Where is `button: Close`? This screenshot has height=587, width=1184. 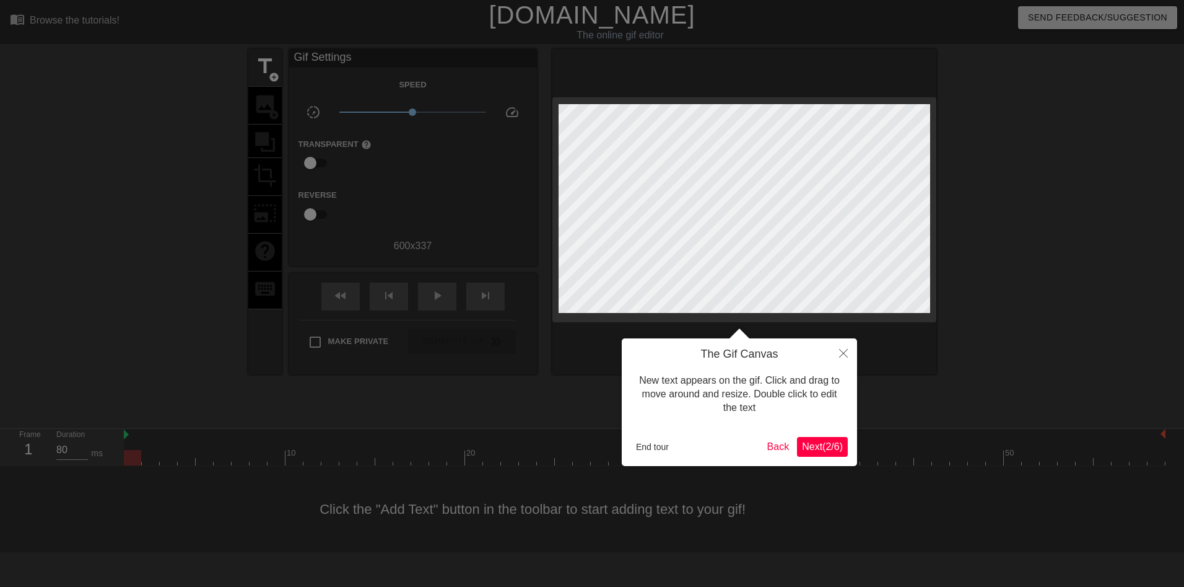 button: Close is located at coordinates (844, 352).